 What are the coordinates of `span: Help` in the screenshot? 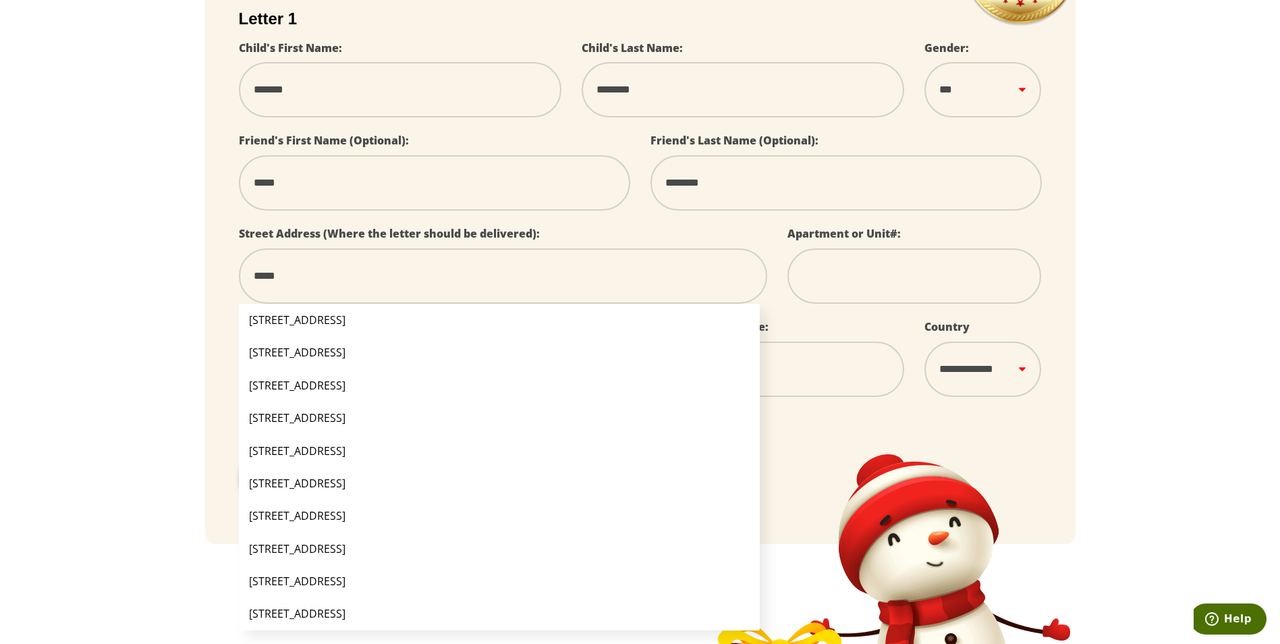 It's located at (44, 16).